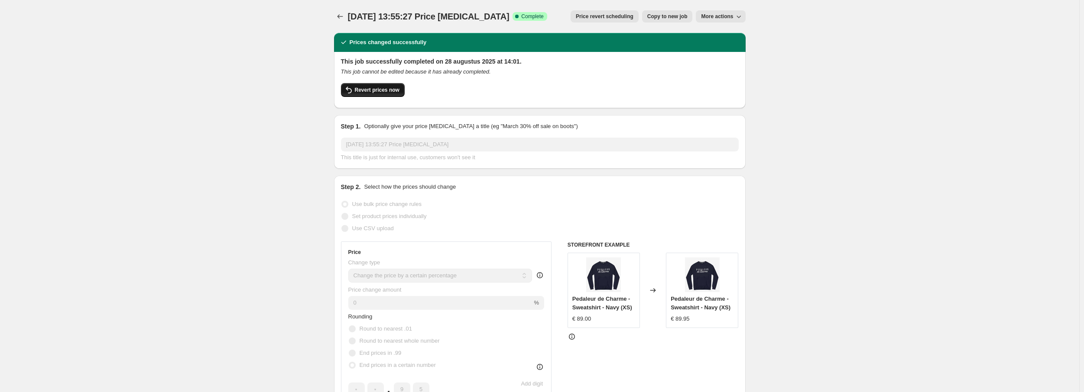 This screenshot has width=1084, height=392. Describe the element at coordinates (373, 228) in the screenshot. I see `span: Use CSV upload` at that location.